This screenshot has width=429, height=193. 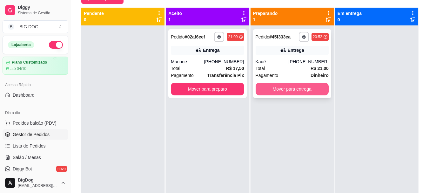 What do you see at coordinates (18, 69) in the screenshot?
I see `article: até 04/10` at bounding box center [18, 69].